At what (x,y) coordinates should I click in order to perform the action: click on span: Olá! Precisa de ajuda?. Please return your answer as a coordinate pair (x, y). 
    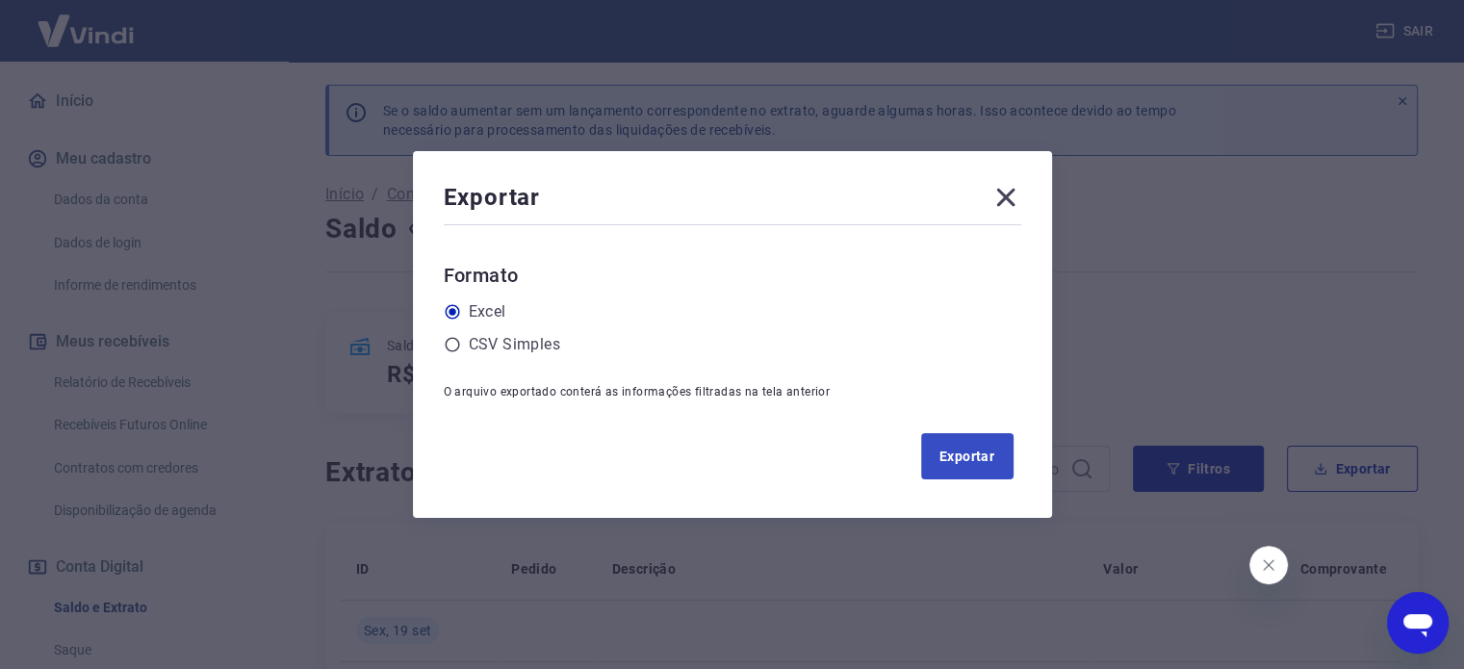
    Looking at the image, I should click on (87, 21).